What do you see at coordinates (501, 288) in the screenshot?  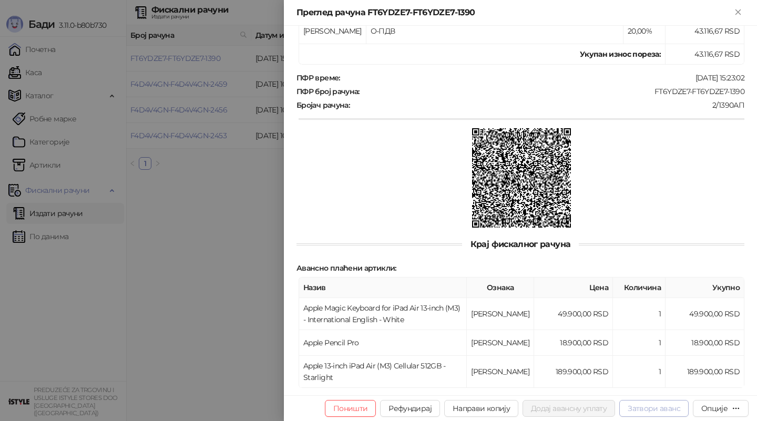 I see `th: Ознака` at bounding box center [501, 288].